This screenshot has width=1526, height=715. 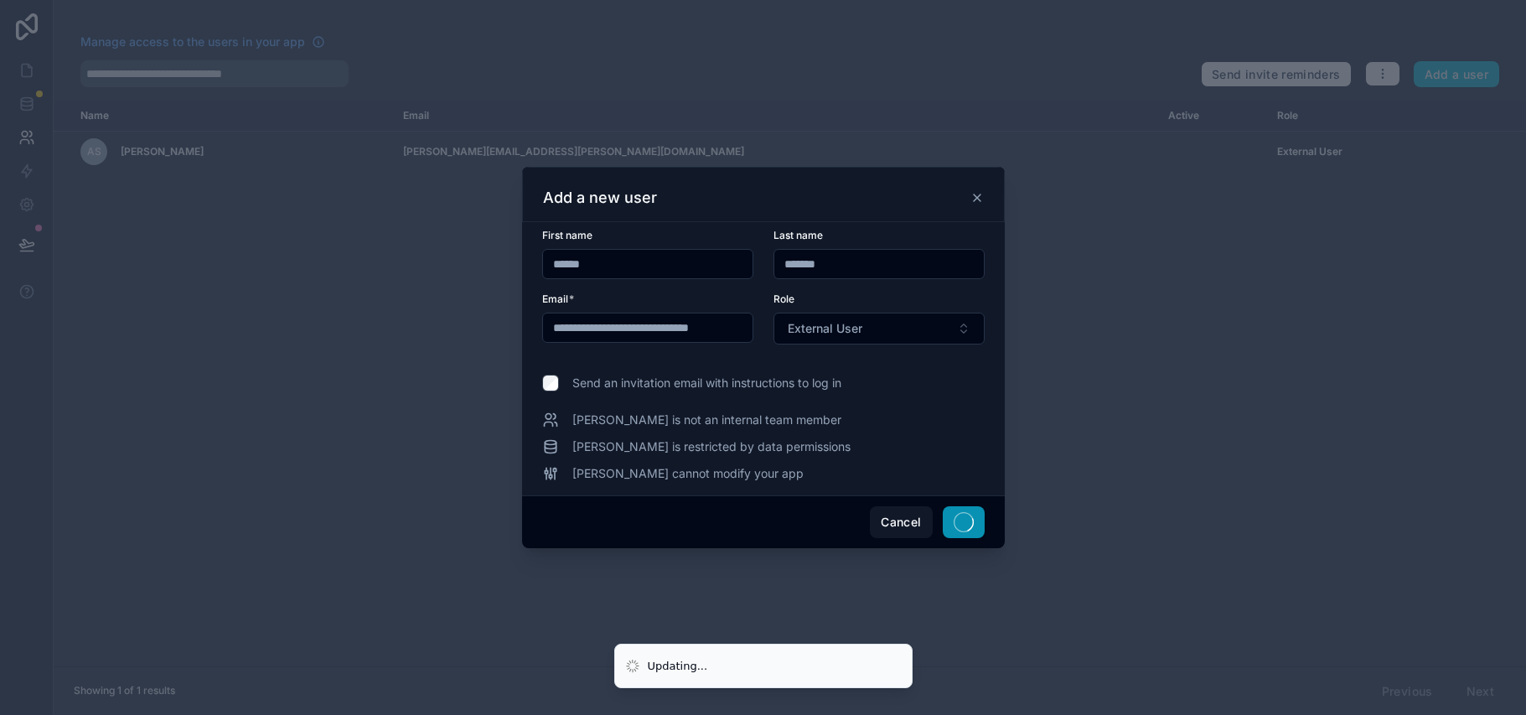 What do you see at coordinates (600, 198) in the screenshot?
I see `h3: Add a new user` at bounding box center [600, 198].